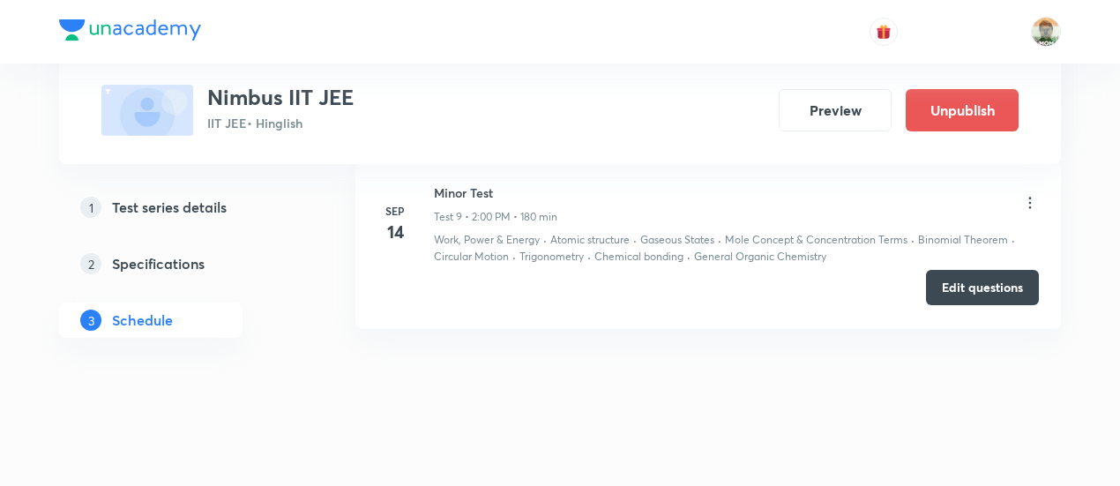 This screenshot has width=1120, height=486. What do you see at coordinates (963, 240) in the screenshot?
I see `p: Binomial Theorem` at bounding box center [963, 240].